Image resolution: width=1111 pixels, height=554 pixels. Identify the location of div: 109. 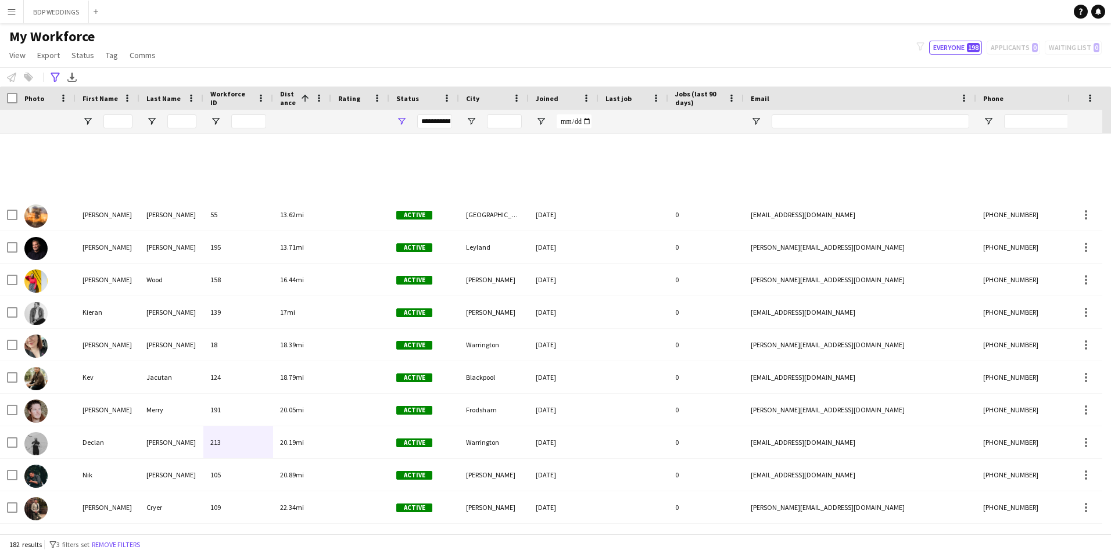
(238, 507).